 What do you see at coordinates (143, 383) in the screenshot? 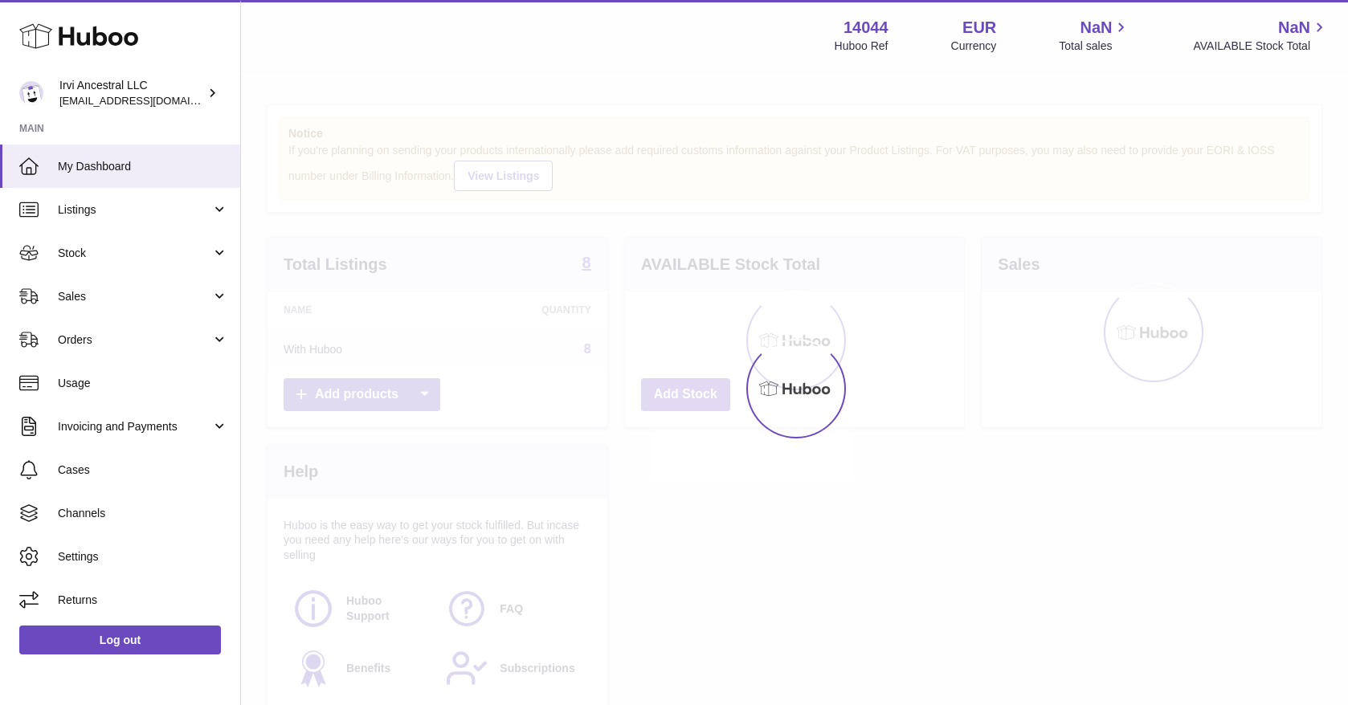
I see `span: Usage` at bounding box center [143, 383].